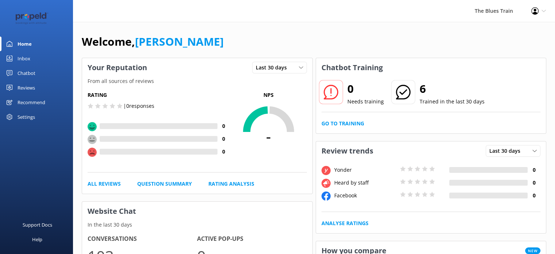 This screenshot has height=254, width=555. What do you see at coordinates (32, 18) in the screenshot?
I see `img: 12-1677471078.png` at bounding box center [32, 18].